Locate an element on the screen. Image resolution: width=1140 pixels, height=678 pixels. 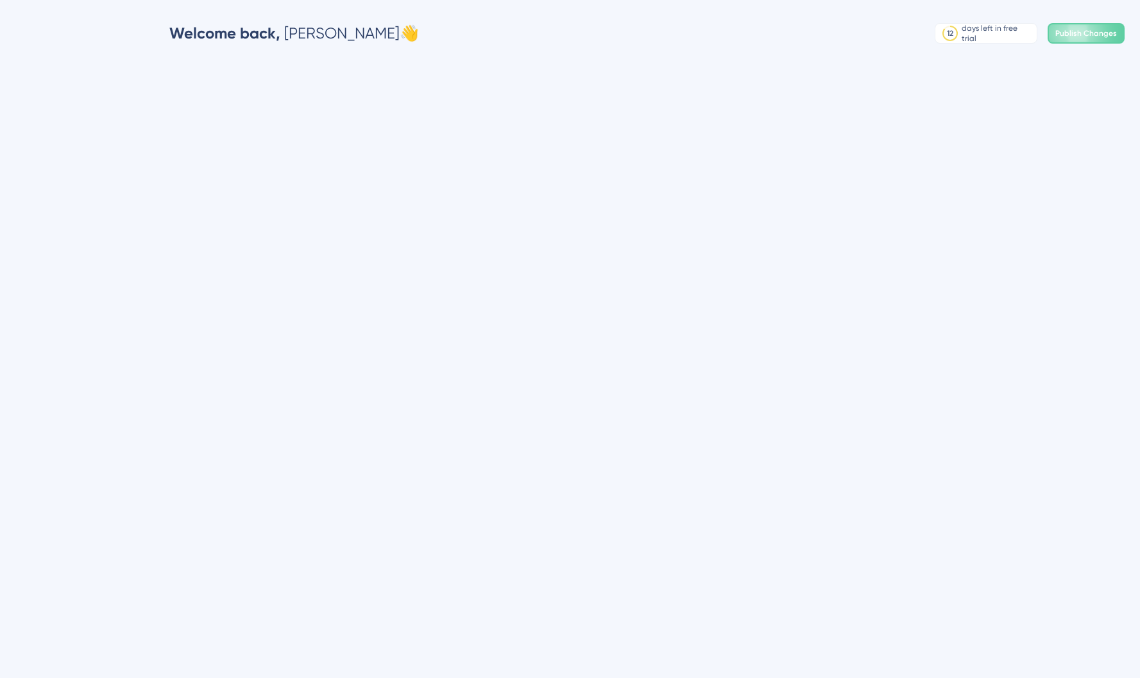
span: Publish Changes is located at coordinates (1086, 33).